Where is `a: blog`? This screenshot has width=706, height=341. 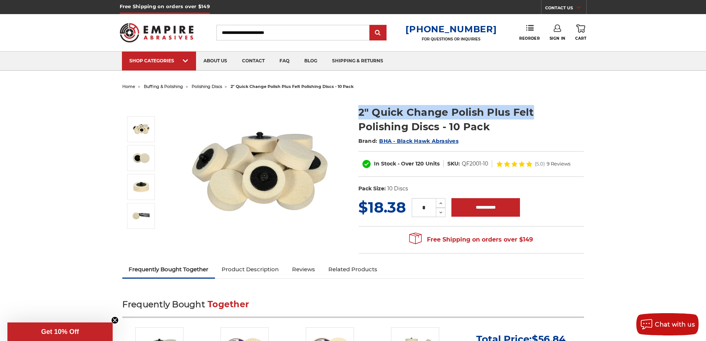
a: blog is located at coordinates (311, 61).